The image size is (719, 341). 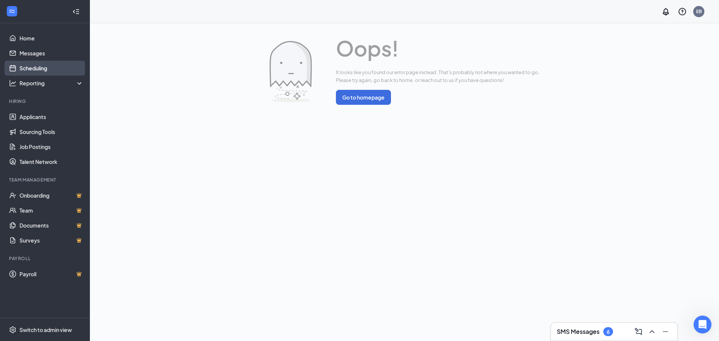 I want to click on a: SurveysCrown, so click(x=51, y=240).